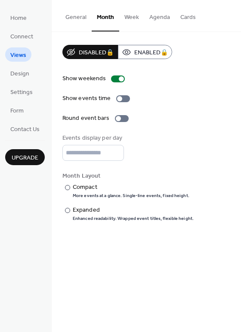 The width and height of the screenshot is (241, 332). Describe the element at coordinates (20, 74) in the screenshot. I see `span: Design` at that location.